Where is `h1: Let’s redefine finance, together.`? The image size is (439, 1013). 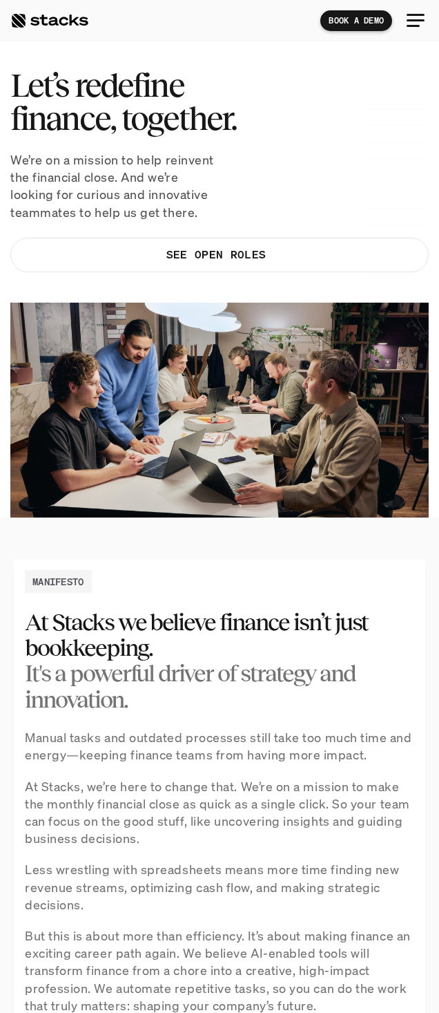
h1: Let’s redefine finance, together. is located at coordinates (220, 102).